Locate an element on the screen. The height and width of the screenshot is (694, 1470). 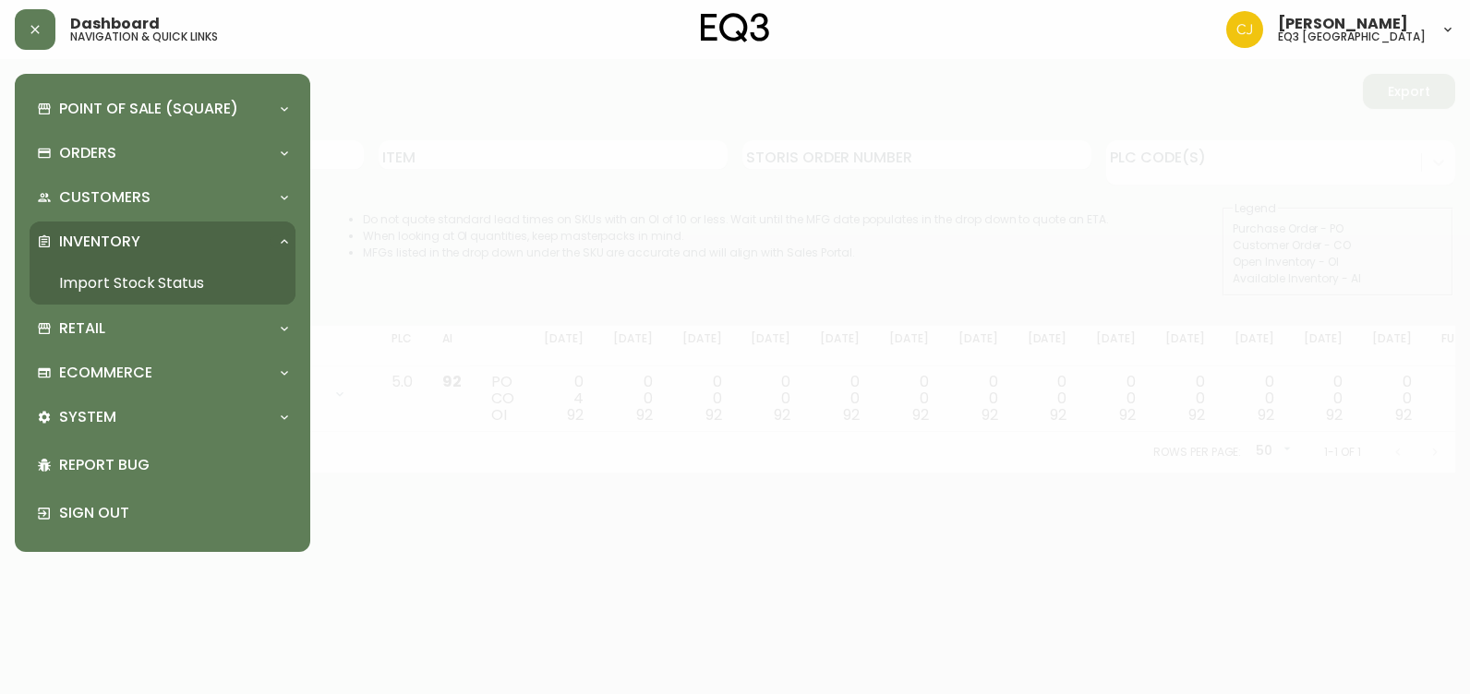
div: Inventory is located at coordinates (163, 242).